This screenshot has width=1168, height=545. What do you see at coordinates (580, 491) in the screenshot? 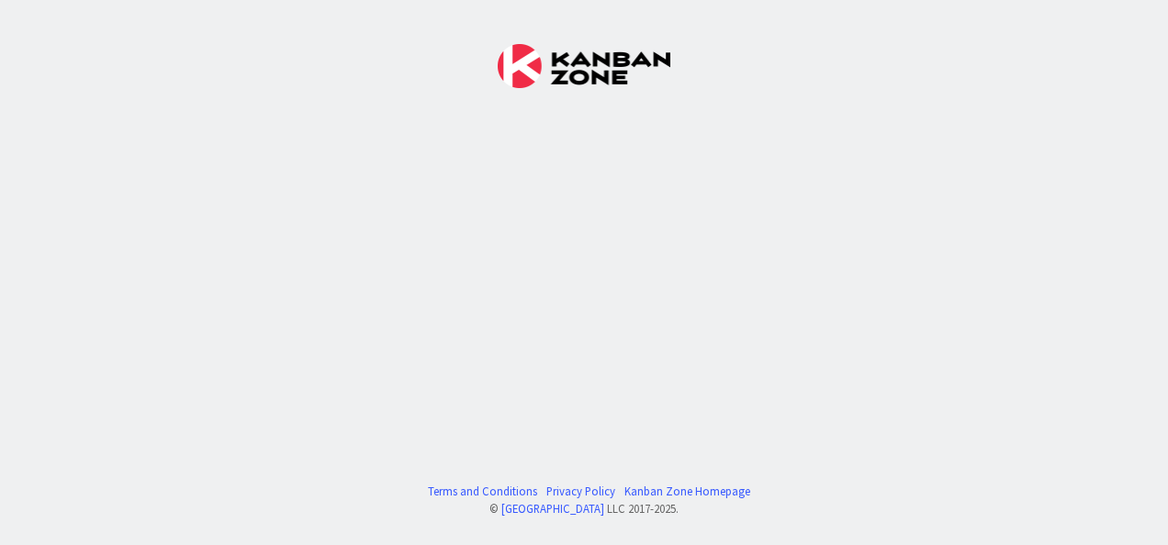
I see `a: Privacy Policy` at bounding box center [580, 491].